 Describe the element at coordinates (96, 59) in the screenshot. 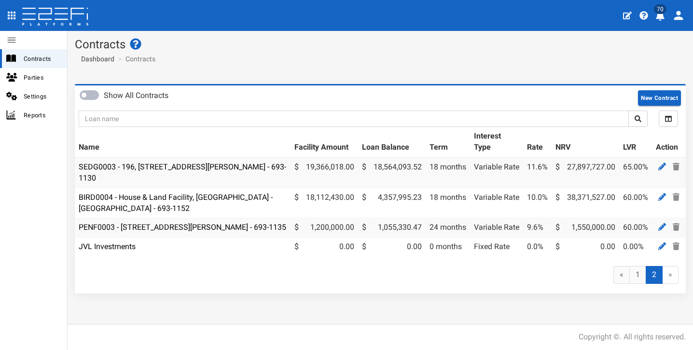

I see `span: Dashboard` at that location.